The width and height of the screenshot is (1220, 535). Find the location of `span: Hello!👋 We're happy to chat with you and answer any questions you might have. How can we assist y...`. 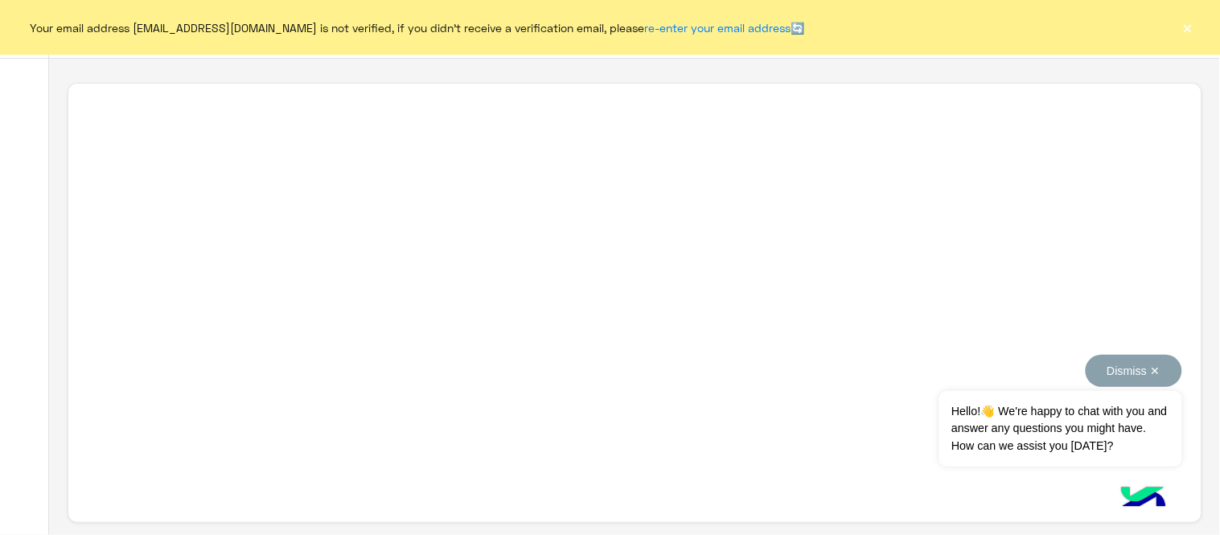

span: Hello!👋 We're happy to chat with you and answer any questions you might have. How can we assist y... is located at coordinates (1060, 429).